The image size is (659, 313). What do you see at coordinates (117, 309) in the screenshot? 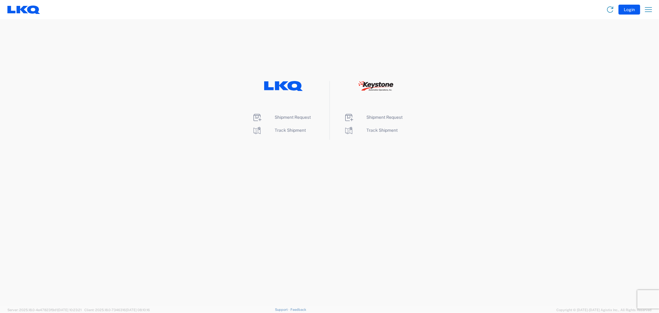
I see `span: Client: 2025.18.0-7346316` at bounding box center [117, 309].